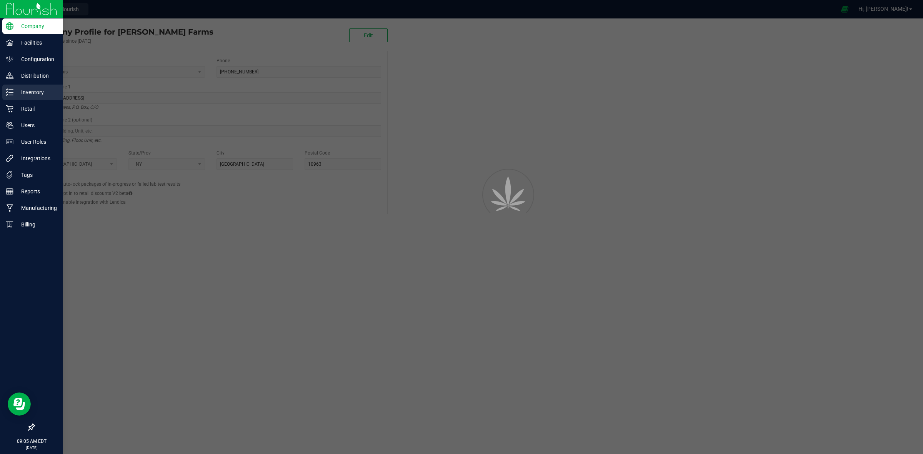  Describe the element at coordinates (10, 225) in the screenshot. I see `inline-svg: Billing` at that location.